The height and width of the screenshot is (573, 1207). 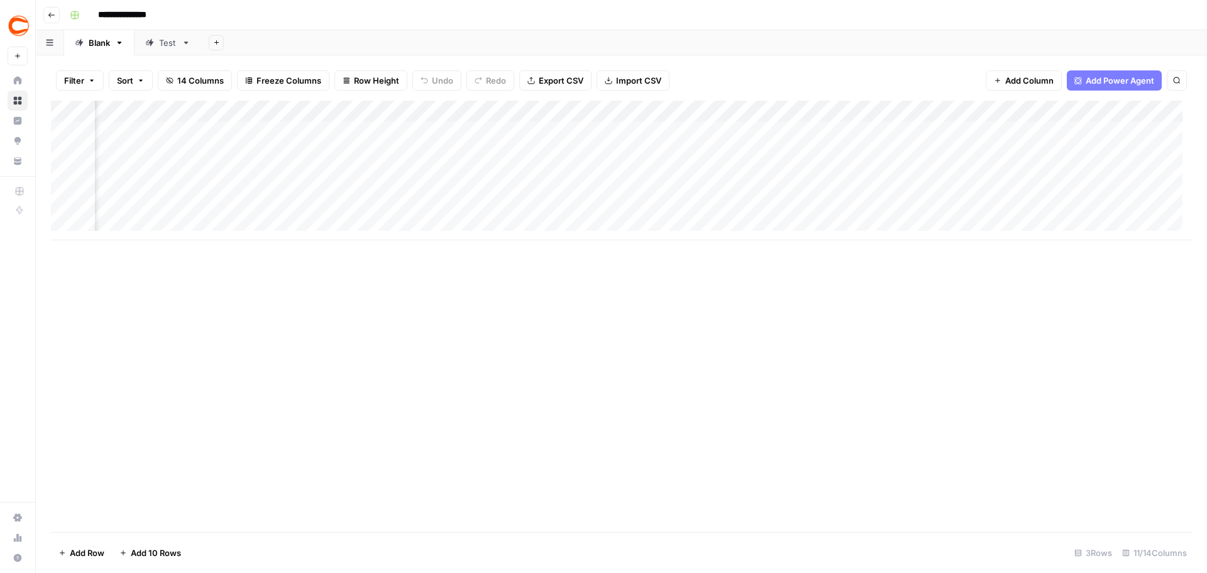 I want to click on div: Test, so click(x=168, y=43).